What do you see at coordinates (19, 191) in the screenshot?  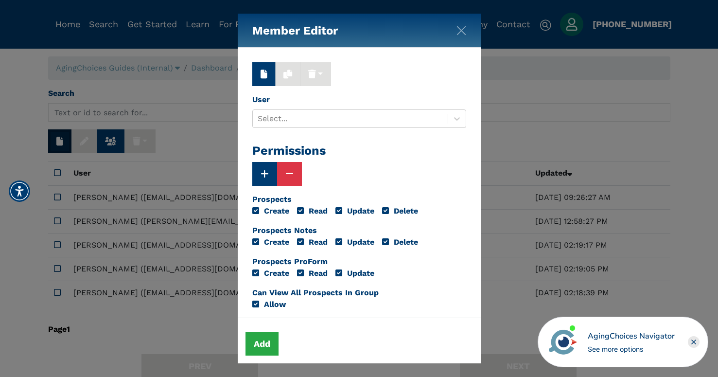 I see `div: Accessibility Menu` at bounding box center [19, 191].